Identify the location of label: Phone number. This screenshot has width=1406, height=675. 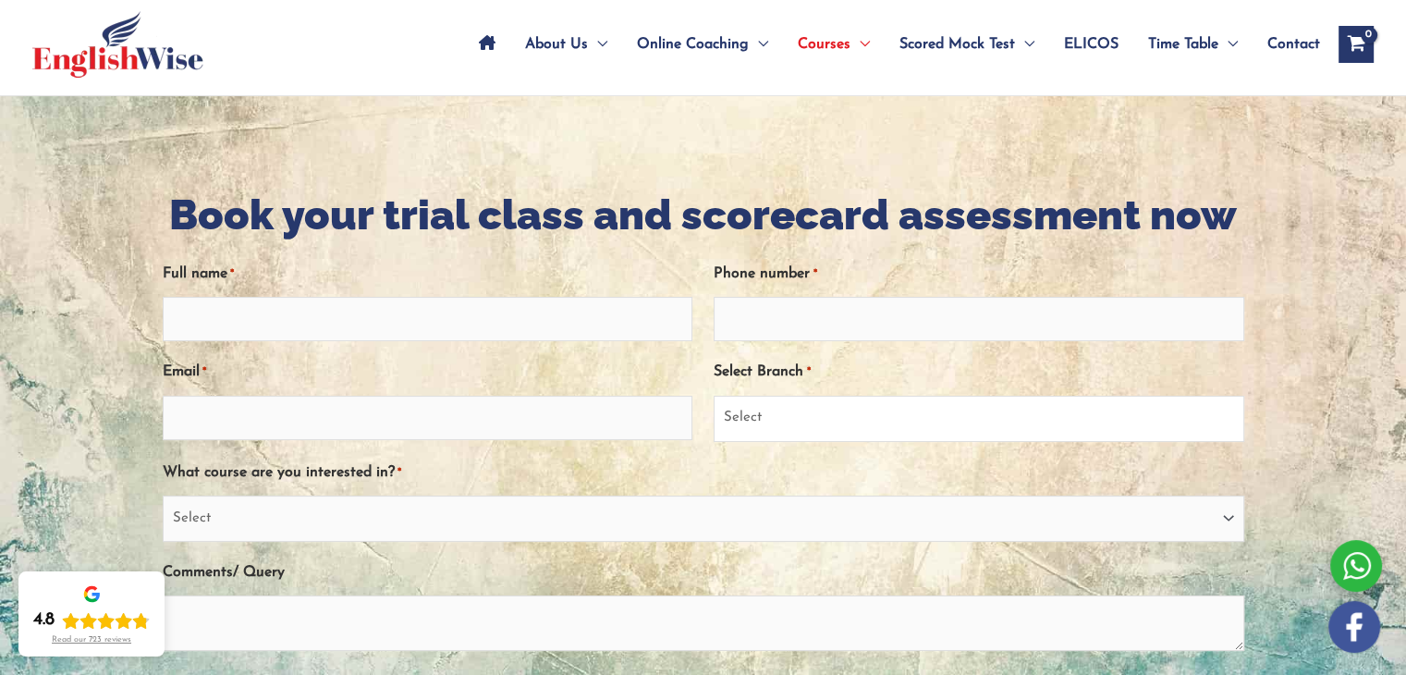
(765, 274).